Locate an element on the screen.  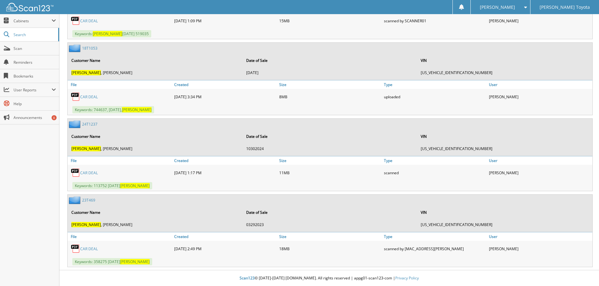
span: Announcements is located at coordinates (35, 118).